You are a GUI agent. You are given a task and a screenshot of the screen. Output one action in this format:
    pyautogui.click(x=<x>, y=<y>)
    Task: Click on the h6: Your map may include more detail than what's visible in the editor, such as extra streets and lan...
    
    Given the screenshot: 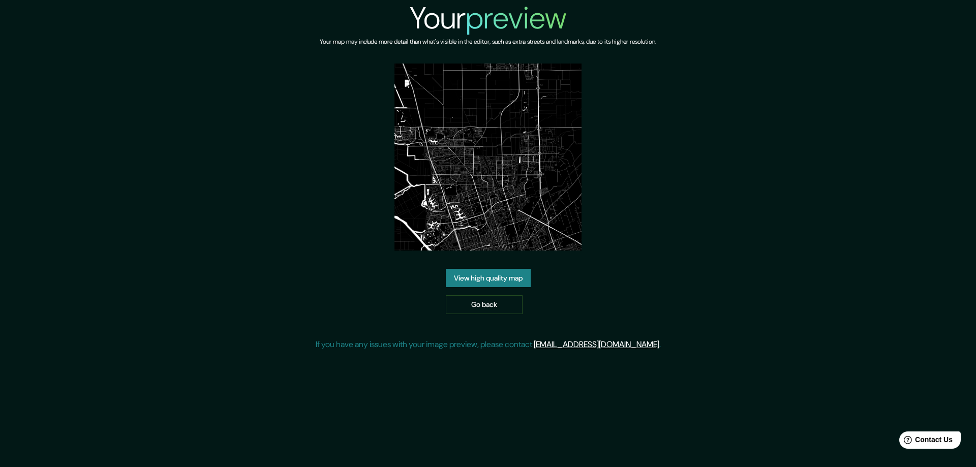 What is the action you would take?
    pyautogui.click(x=488, y=42)
    